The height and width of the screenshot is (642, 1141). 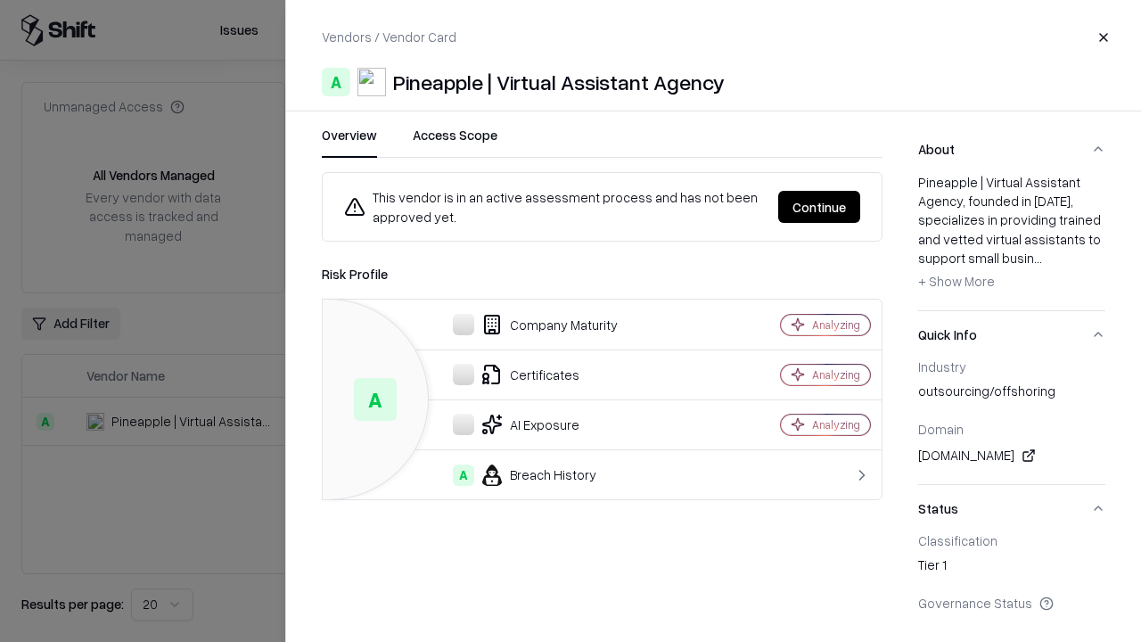 What do you see at coordinates (602, 274) in the screenshot?
I see `div: Risk Profile` at bounding box center [602, 274].